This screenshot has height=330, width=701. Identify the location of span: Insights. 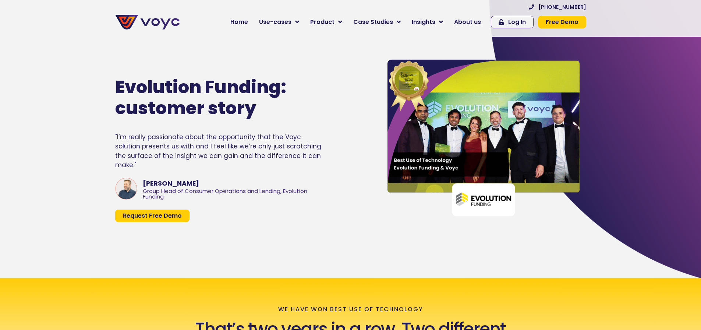
(423, 22).